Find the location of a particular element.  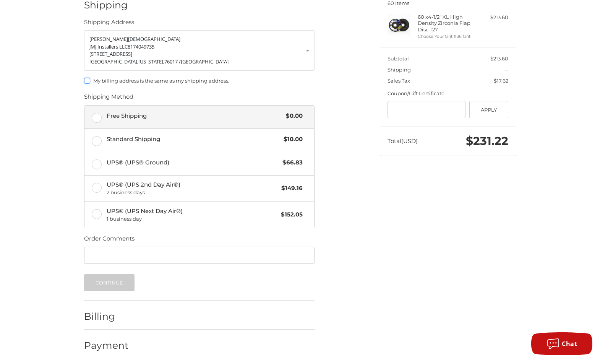

span: $0.00 is located at coordinates (293, 116).